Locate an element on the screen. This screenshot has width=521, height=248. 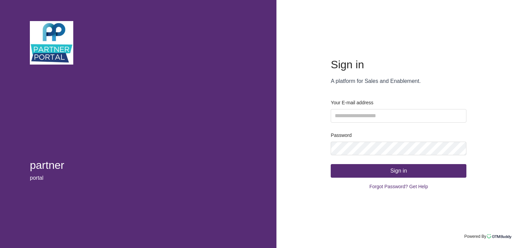
button: Sign in is located at coordinates (399, 171).